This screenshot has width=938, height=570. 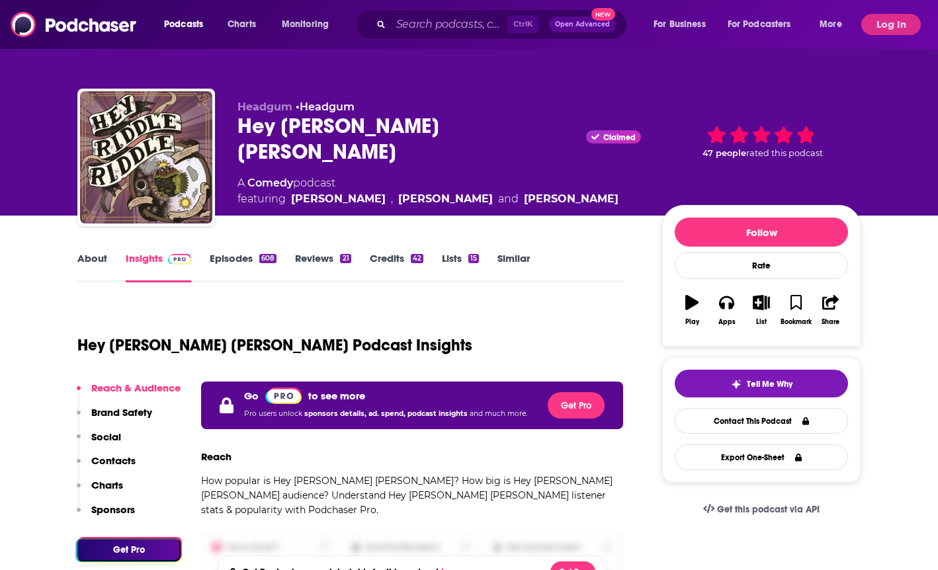 I want to click on a: Credits42, so click(x=396, y=267).